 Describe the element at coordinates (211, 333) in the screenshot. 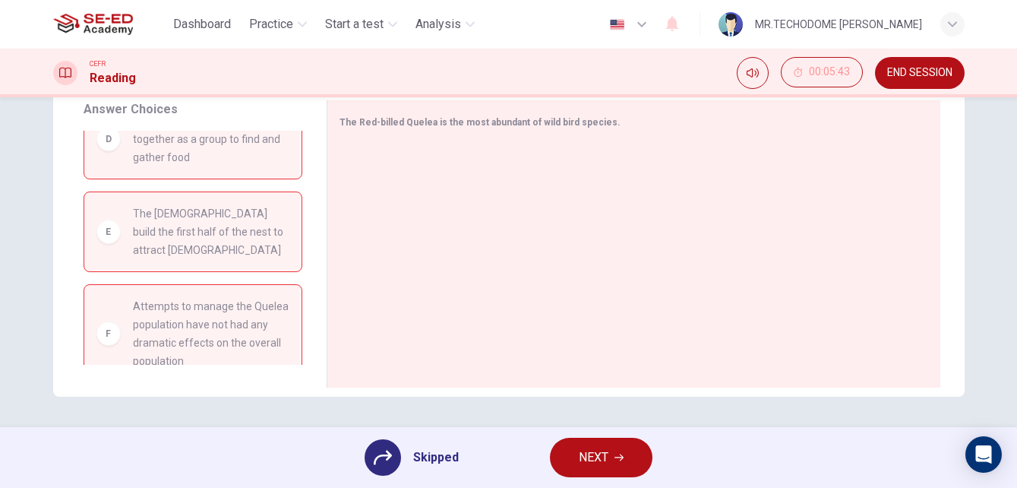

I see `span: Attempts to manage the Quelea population have not had any dramatic effects on the overall population` at that location.